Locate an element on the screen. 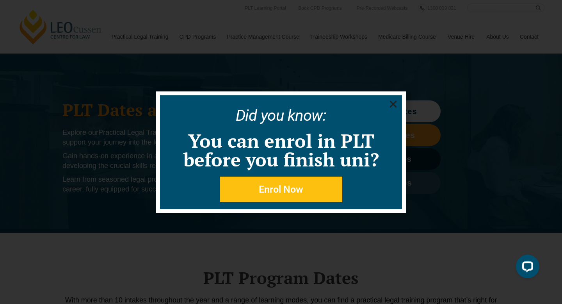  span: Enrol Now is located at coordinates (281, 189).